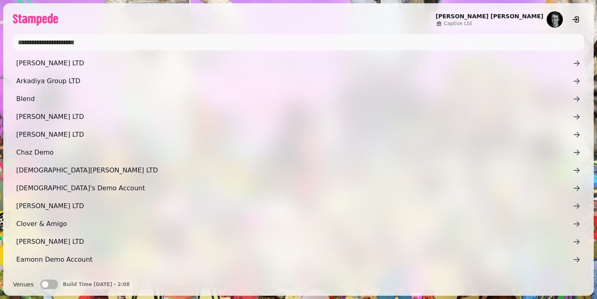 The image size is (597, 299). Describe the element at coordinates (298, 81) in the screenshot. I see `a: Arkadiya Group LTD` at that location.